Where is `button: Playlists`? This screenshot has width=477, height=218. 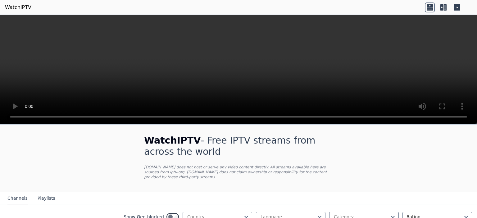 button: Playlists is located at coordinates (46, 199).